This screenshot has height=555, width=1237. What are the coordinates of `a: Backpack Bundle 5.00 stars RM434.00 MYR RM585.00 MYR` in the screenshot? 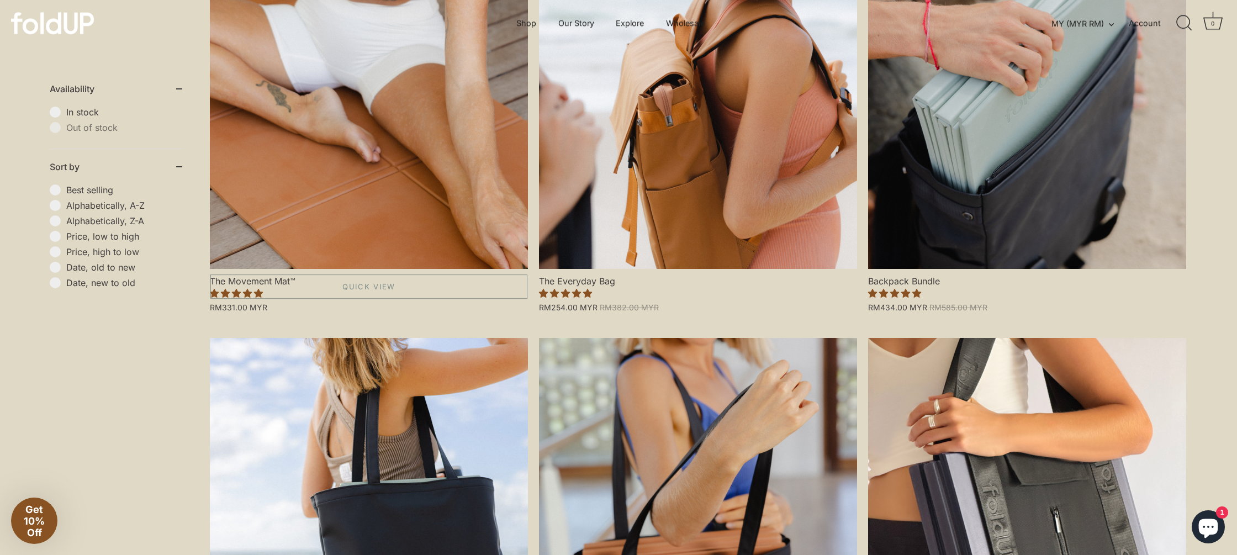 It's located at (1027, 290).